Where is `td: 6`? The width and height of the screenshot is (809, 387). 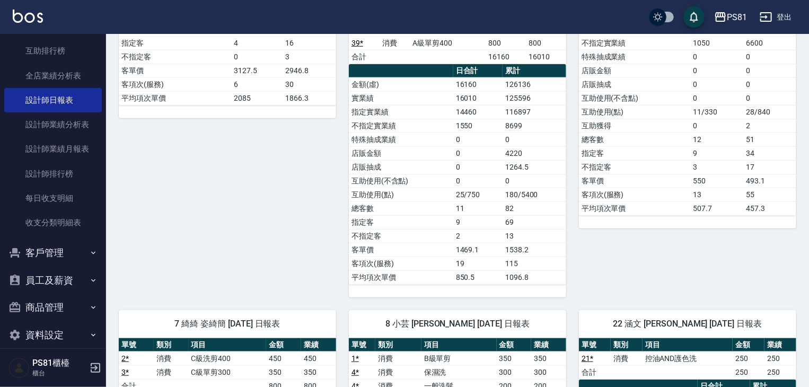 td: 6 is located at coordinates (257, 84).